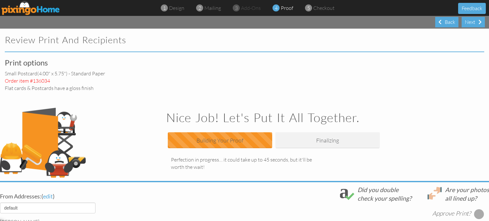 The height and width of the screenshot is (221, 489). Describe the element at coordinates (52, 74) in the screenshot. I see `span: (4.00" x 5.75")` at that location.